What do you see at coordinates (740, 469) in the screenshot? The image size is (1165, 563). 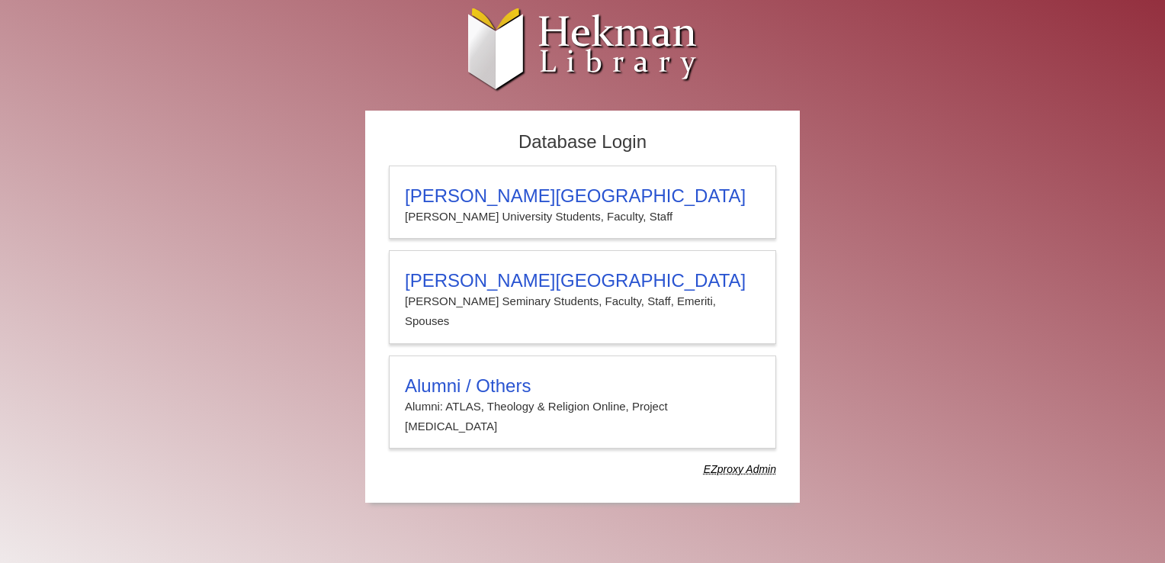 I see `dfn: Use Alumni login` at bounding box center [740, 469].